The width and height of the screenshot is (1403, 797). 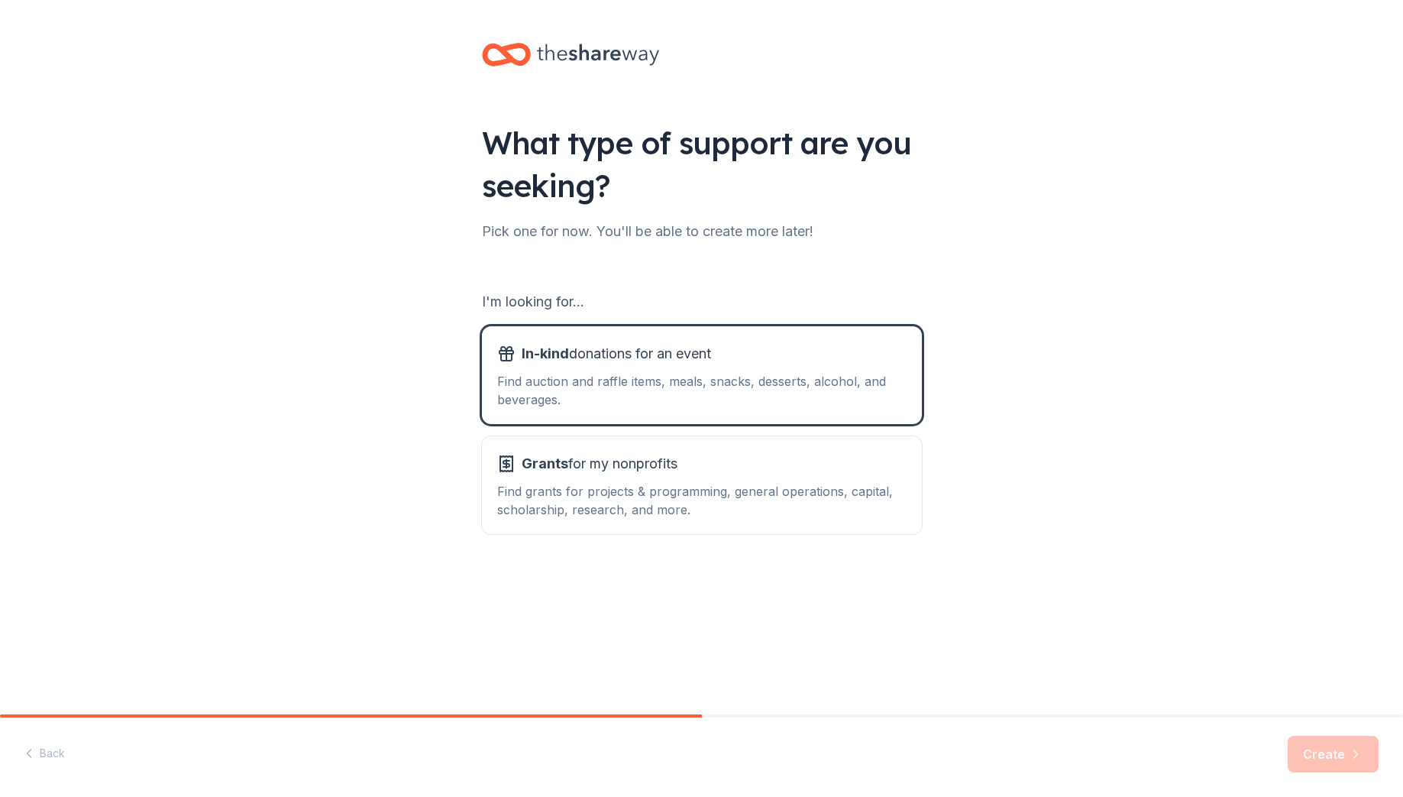 I want to click on button: In-kinddonations for an eventFind auction and raffle items, meals, snacks, desserts, alcohol, and..., so click(x=702, y=375).